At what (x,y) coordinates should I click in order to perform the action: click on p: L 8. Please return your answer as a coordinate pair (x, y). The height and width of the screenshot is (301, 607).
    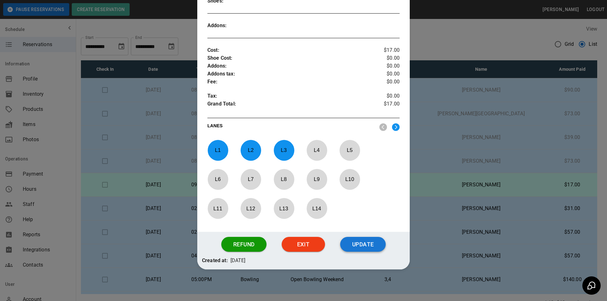
    Looking at the image, I should click on (284, 179).